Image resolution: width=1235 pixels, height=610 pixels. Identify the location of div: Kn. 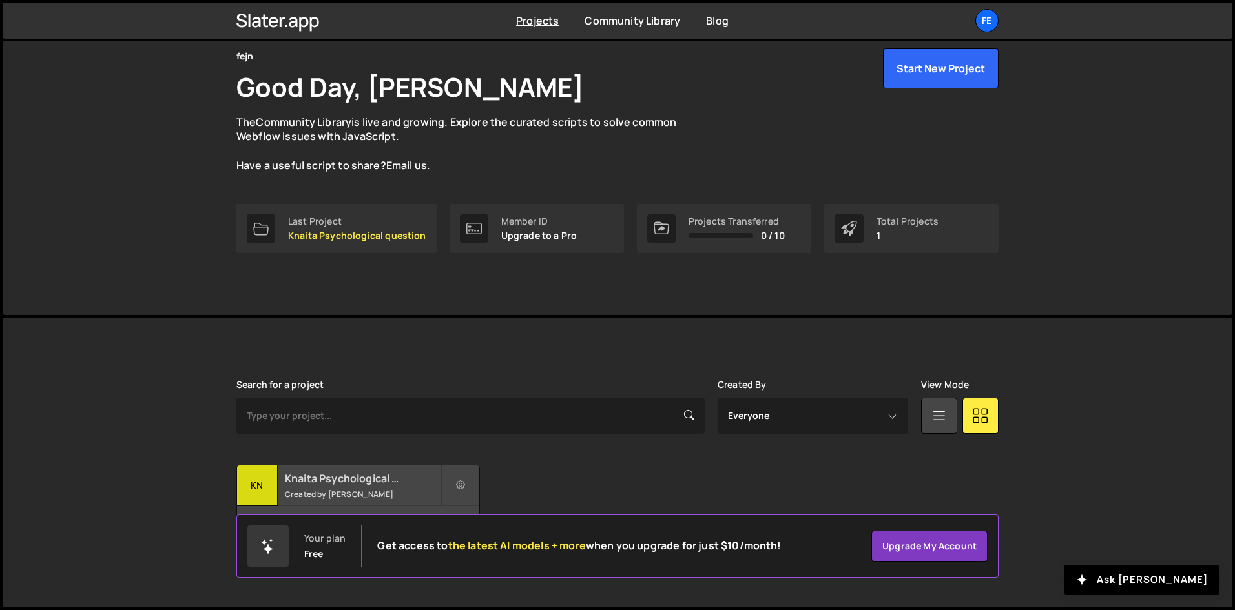
(257, 486).